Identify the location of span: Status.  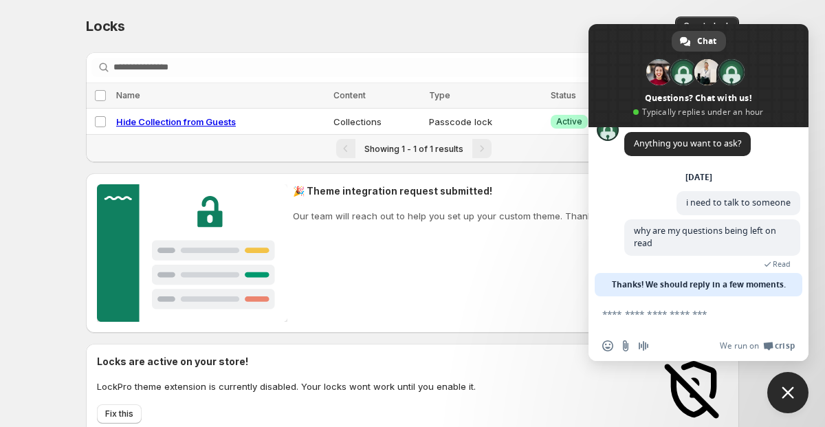
(563, 95).